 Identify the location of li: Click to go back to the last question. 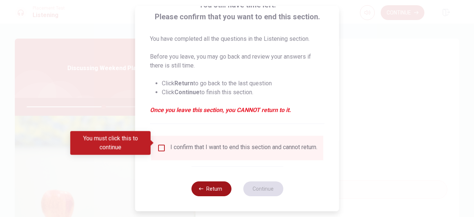
(243, 83).